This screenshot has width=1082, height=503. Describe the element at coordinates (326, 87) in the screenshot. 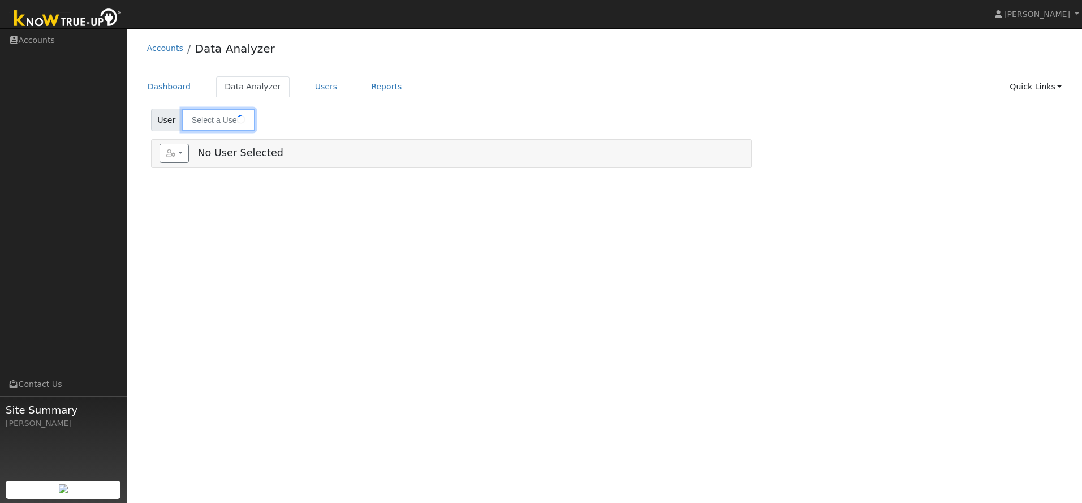

I see `a: Users` at that location.